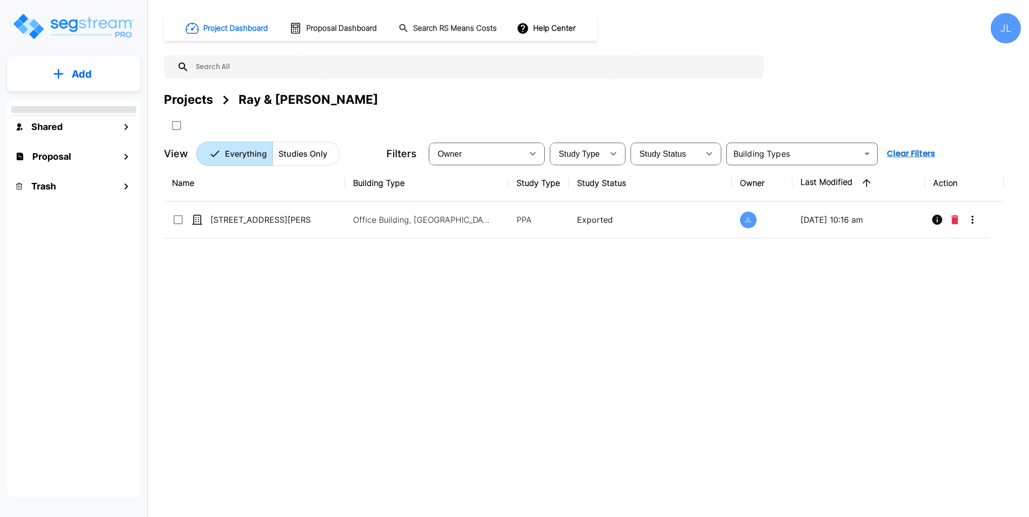  Describe the element at coordinates (43, 186) in the screenshot. I see `h1: Trash` at that location.